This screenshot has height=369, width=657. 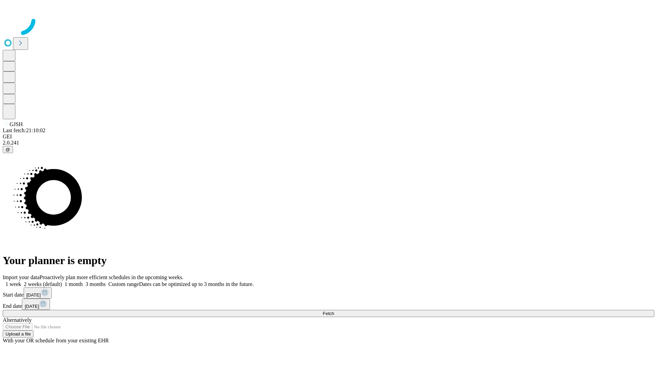 I want to click on div: GEI, so click(x=328, y=137).